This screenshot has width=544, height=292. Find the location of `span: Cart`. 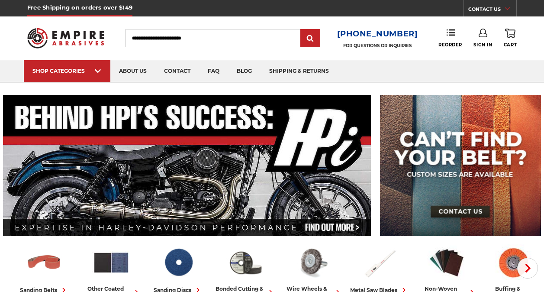

span: Cart is located at coordinates (510, 45).